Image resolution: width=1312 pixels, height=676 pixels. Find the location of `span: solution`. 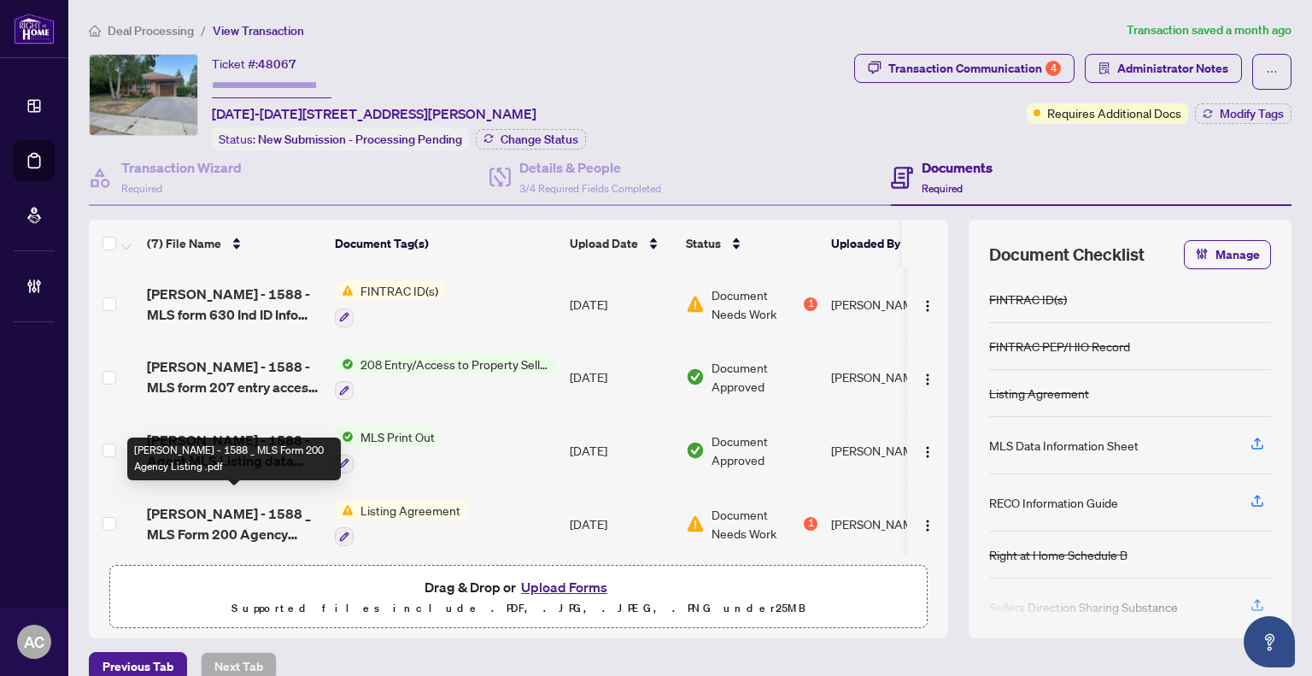

span: solution is located at coordinates (1105, 68).